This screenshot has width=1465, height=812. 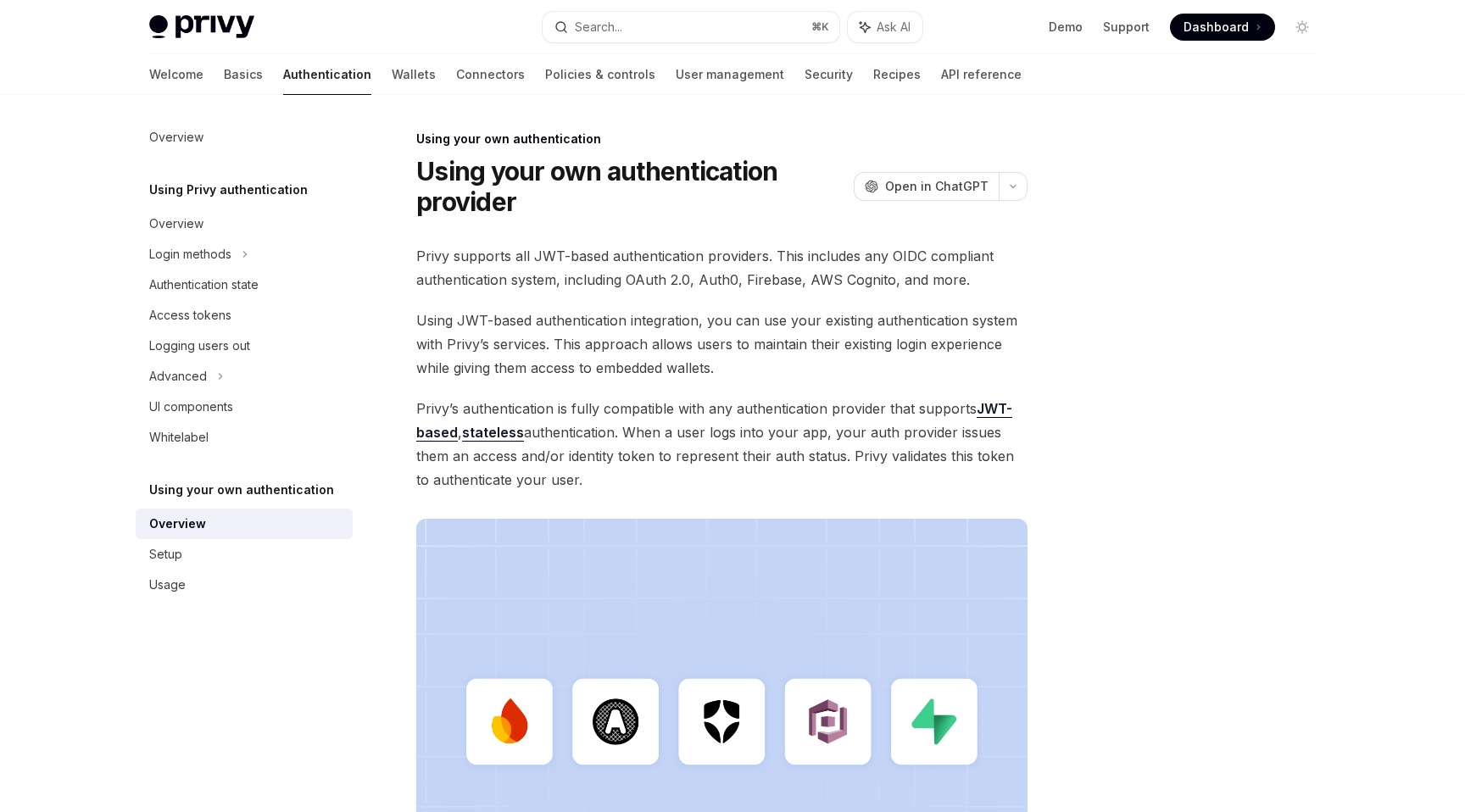 I want to click on div: Authentication state, so click(x=204, y=285).